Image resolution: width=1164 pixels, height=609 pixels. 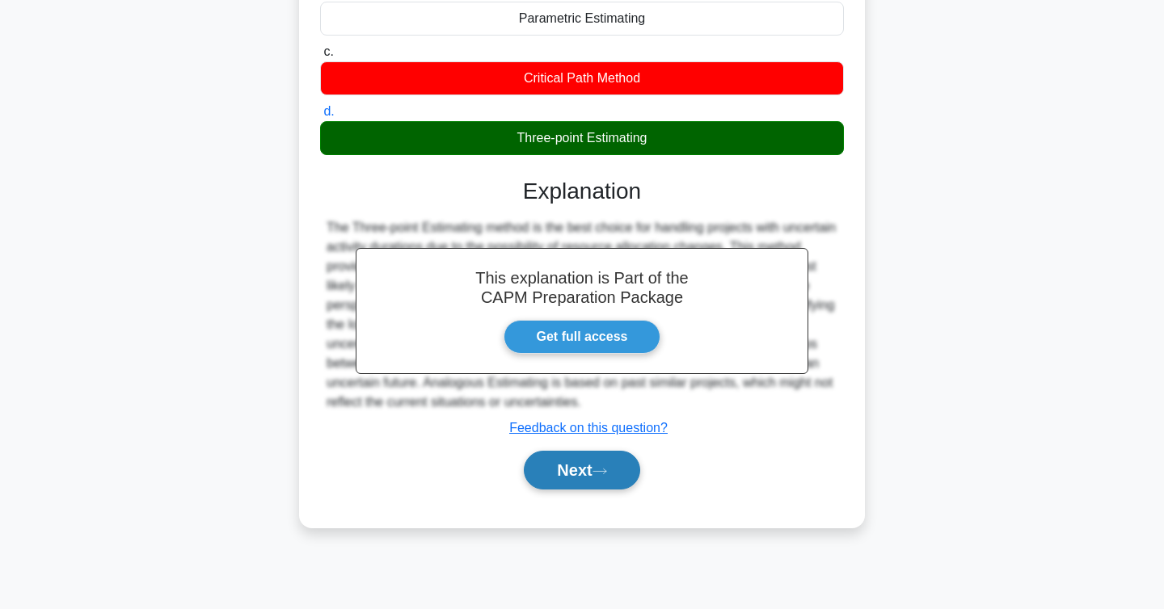 I want to click on div: The Three-point Estimating method is the best choice for handling projects with uncertain activit..., so click(x=582, y=315).